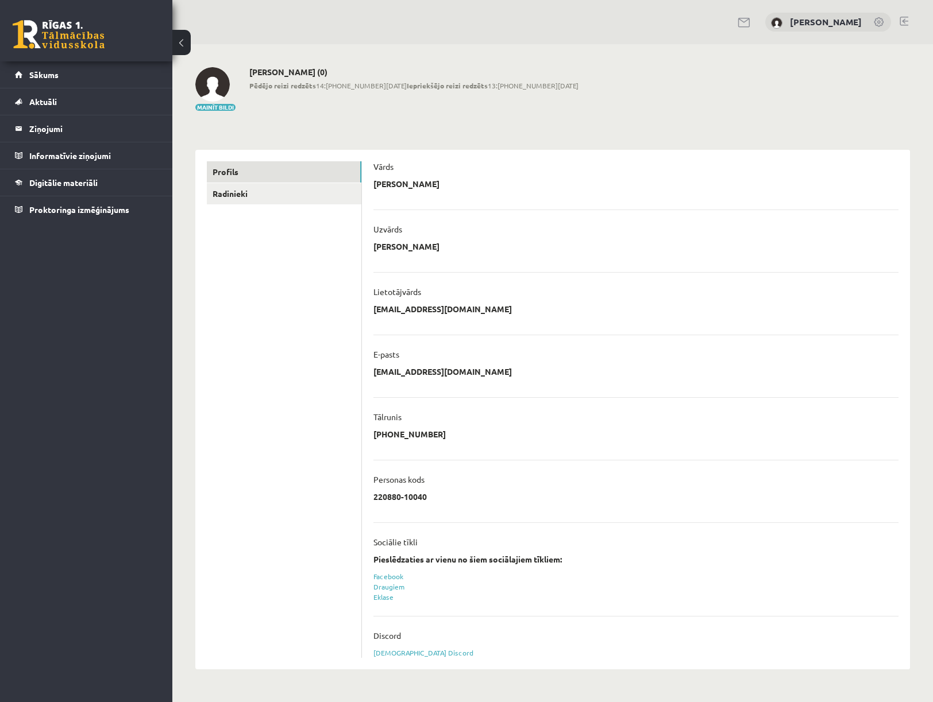  Describe the element at coordinates (94, 129) in the screenshot. I see `legend: Ziņojumi` at that location.